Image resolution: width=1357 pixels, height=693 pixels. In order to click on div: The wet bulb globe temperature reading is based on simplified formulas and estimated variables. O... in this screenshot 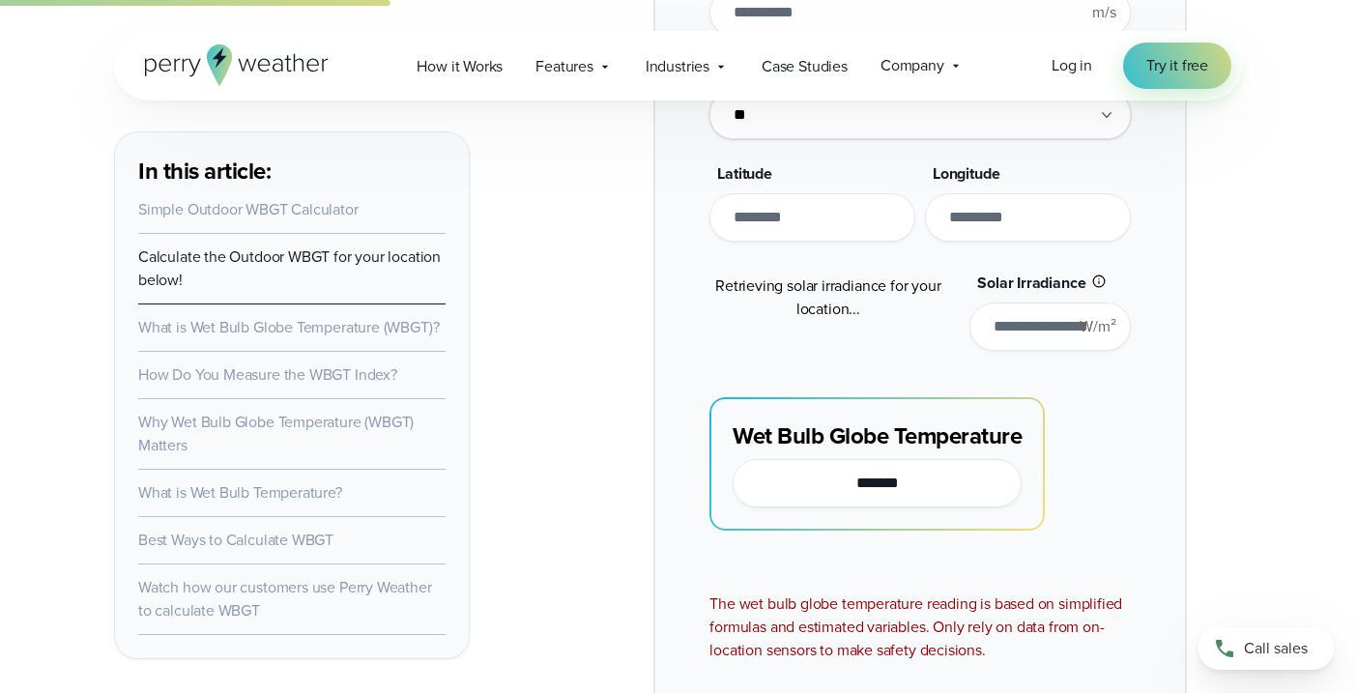, I will do `click(919, 627)`.